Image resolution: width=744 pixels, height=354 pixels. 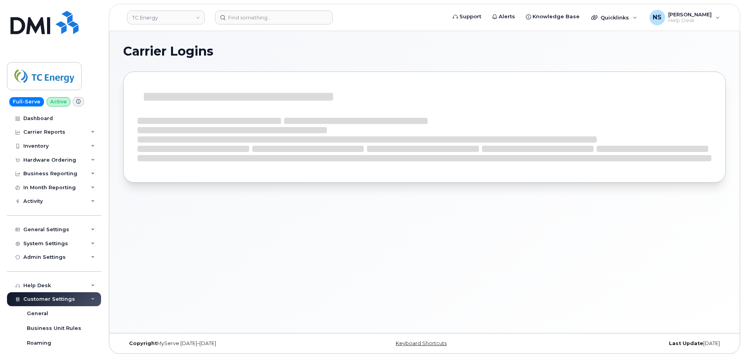 I want to click on strong: Copyright, so click(x=143, y=343).